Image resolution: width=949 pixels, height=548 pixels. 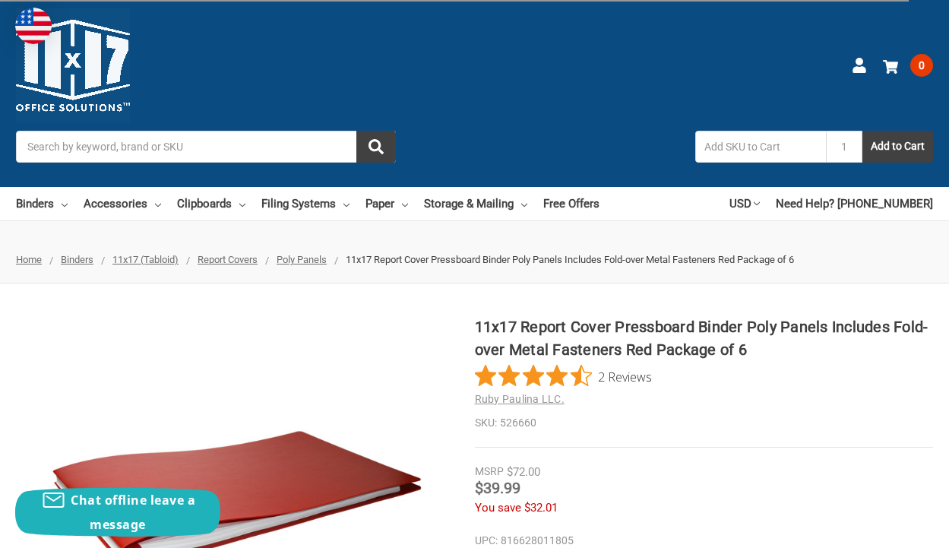 I want to click on input: Search by keyword, brand or SKU, so click(x=206, y=147).